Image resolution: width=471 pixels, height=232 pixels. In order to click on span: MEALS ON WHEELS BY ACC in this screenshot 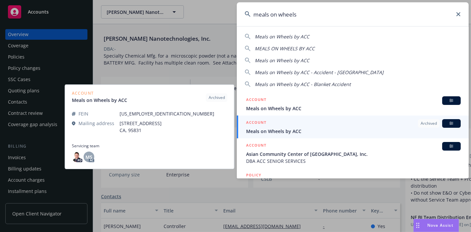, I will do `click(284, 48)`.